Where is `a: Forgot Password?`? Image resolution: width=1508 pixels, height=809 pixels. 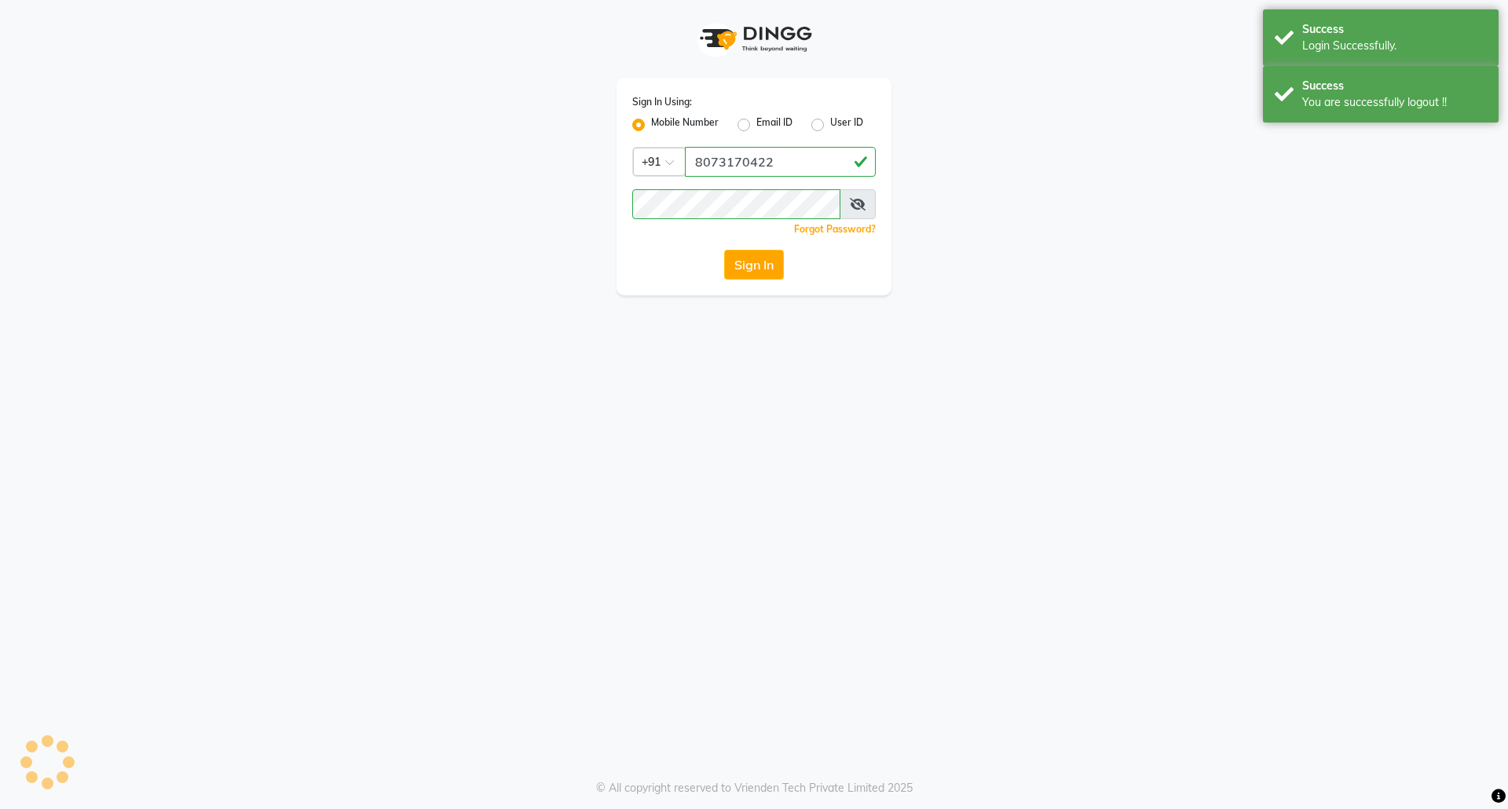
a: Forgot Password? is located at coordinates (835, 229).